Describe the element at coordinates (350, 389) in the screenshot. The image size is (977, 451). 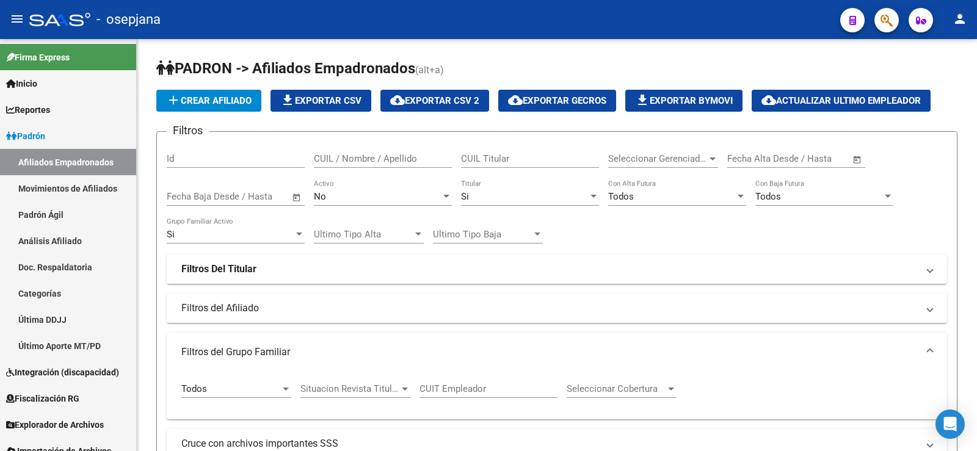
I see `span: Situacion Revista Titular` at that location.